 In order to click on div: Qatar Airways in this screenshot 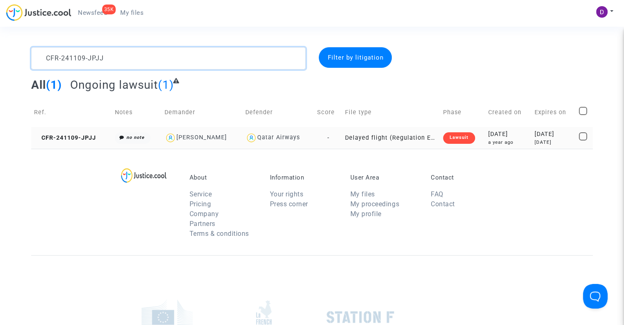, I will do `click(279, 137)`.